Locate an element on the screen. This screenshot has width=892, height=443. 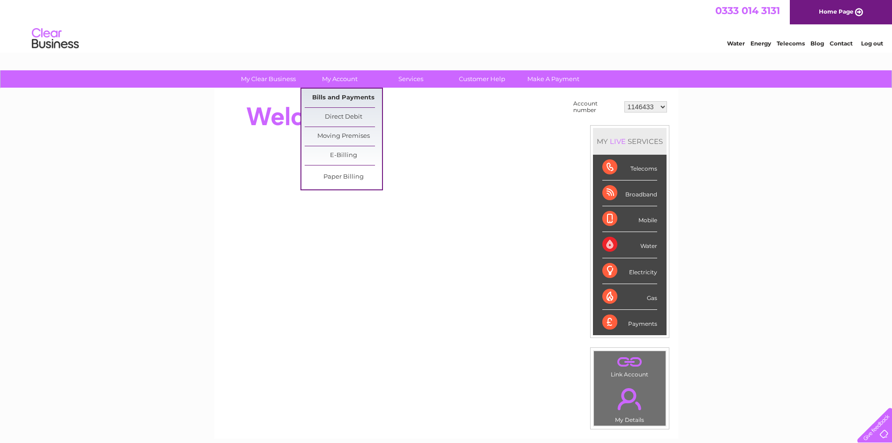
div: Payments is located at coordinates (630, 323).